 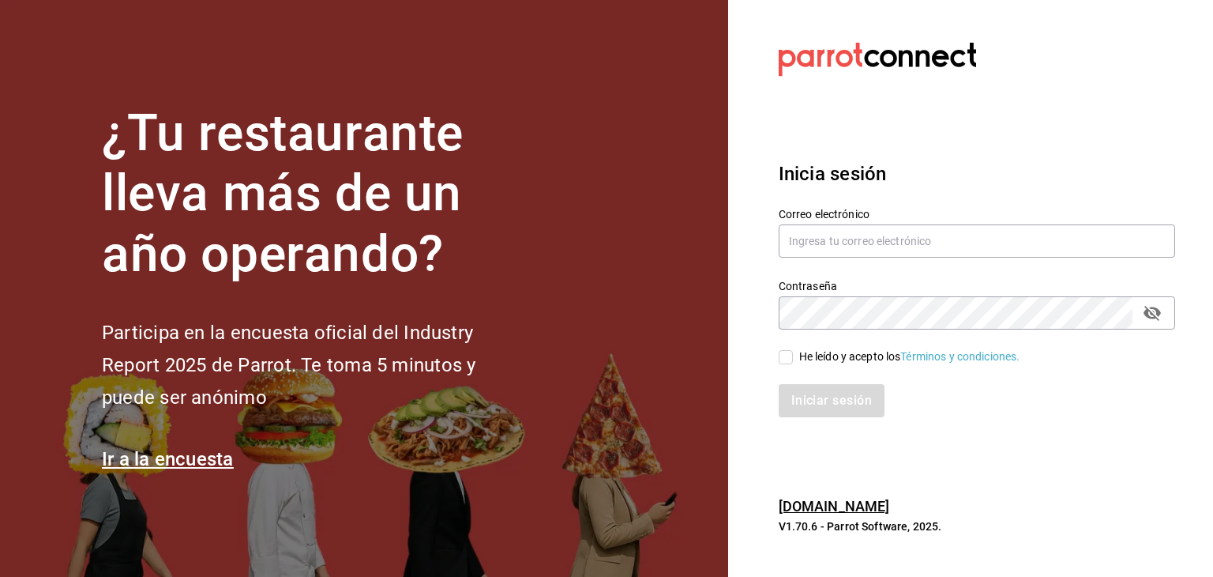 I want to click on a: Términos y condiciones., so click(x=960, y=356).